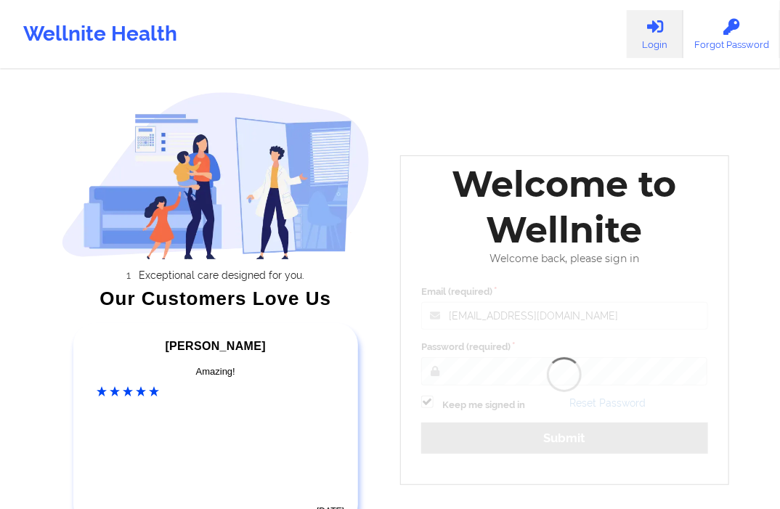 Image resolution: width=780 pixels, height=509 pixels. What do you see at coordinates (564, 258) in the screenshot?
I see `div: Welcome back, please sign in` at bounding box center [564, 258].